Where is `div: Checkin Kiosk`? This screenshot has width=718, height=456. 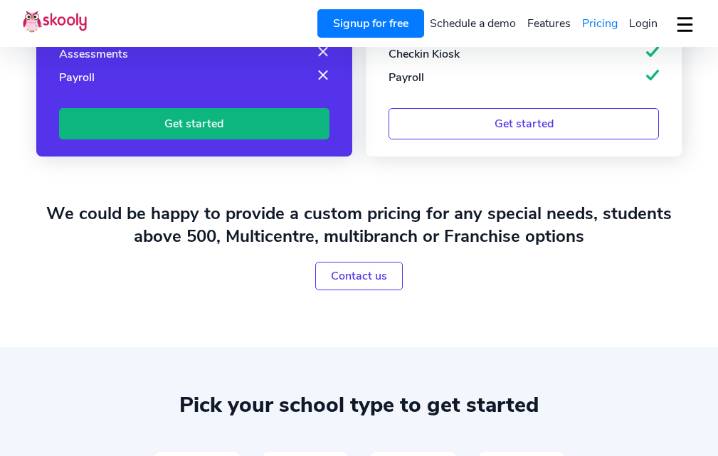
div: Checkin Kiosk is located at coordinates (424, 54).